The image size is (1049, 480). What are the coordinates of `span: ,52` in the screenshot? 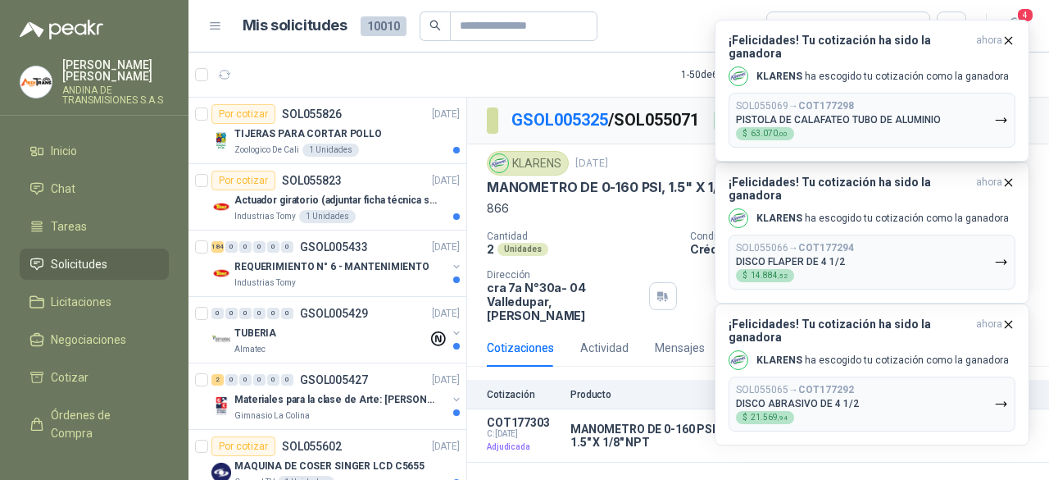 It's located at (783, 275).